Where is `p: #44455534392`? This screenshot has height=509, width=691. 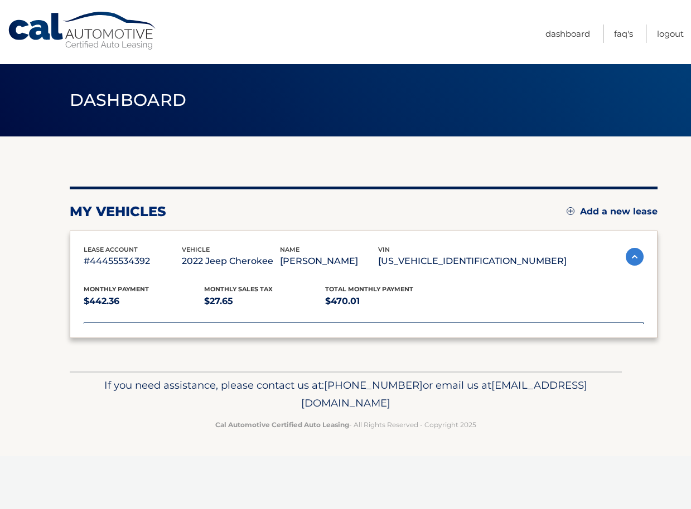
p: #44455534392 is located at coordinates (133, 261).